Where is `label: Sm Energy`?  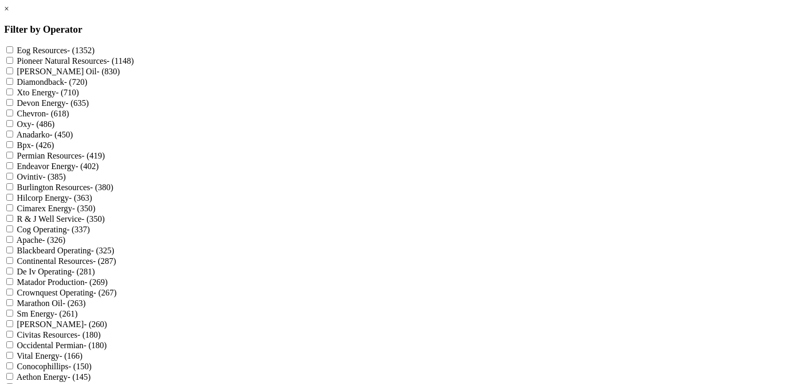
label: Sm Energy is located at coordinates (47, 313).